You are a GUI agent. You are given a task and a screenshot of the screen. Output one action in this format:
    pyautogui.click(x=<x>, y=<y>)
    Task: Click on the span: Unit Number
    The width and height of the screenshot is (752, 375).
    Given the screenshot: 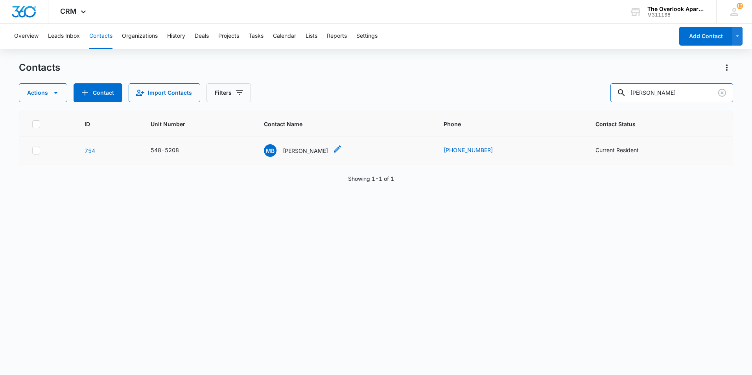 What is the action you would take?
    pyautogui.click(x=198, y=124)
    